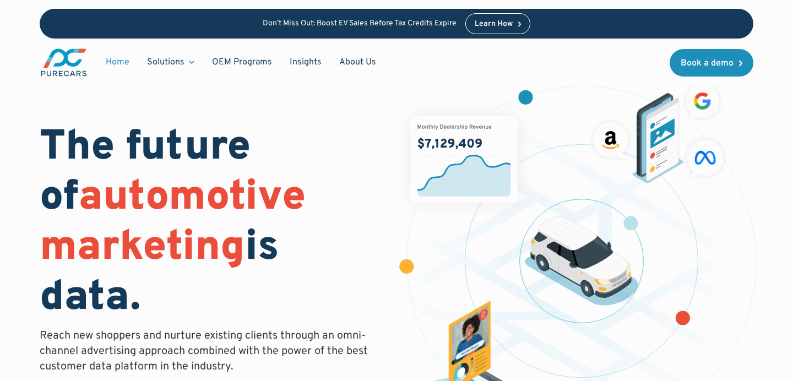 Image resolution: width=793 pixels, height=381 pixels. What do you see at coordinates (358, 62) in the screenshot?
I see `a: About Us` at bounding box center [358, 62].